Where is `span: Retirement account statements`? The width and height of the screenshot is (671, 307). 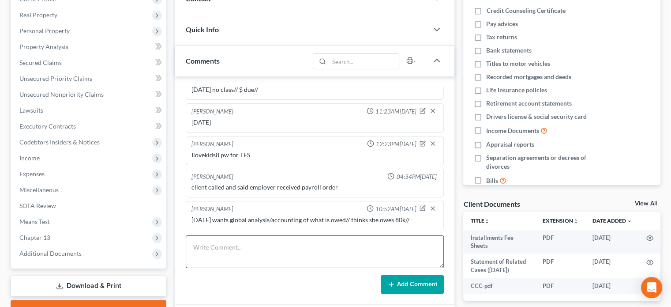 span: Retirement account statements is located at coordinates (529, 103).